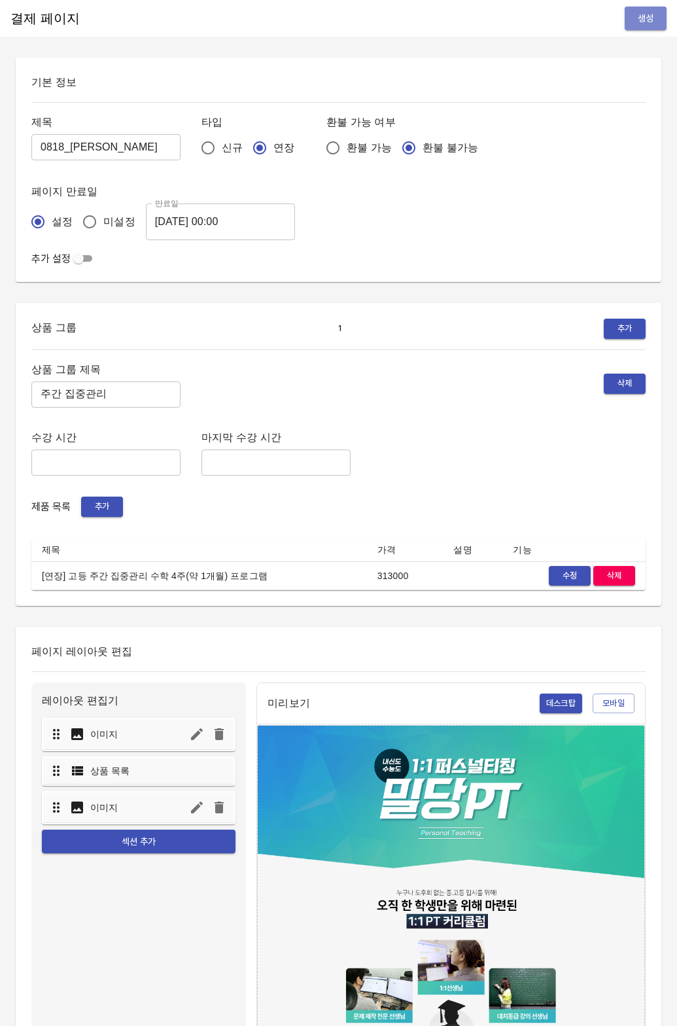 Image resolution: width=677 pixels, height=1026 pixels. Describe the element at coordinates (106, 438) in the screenshot. I see `h6: 수강 시간` at that location.